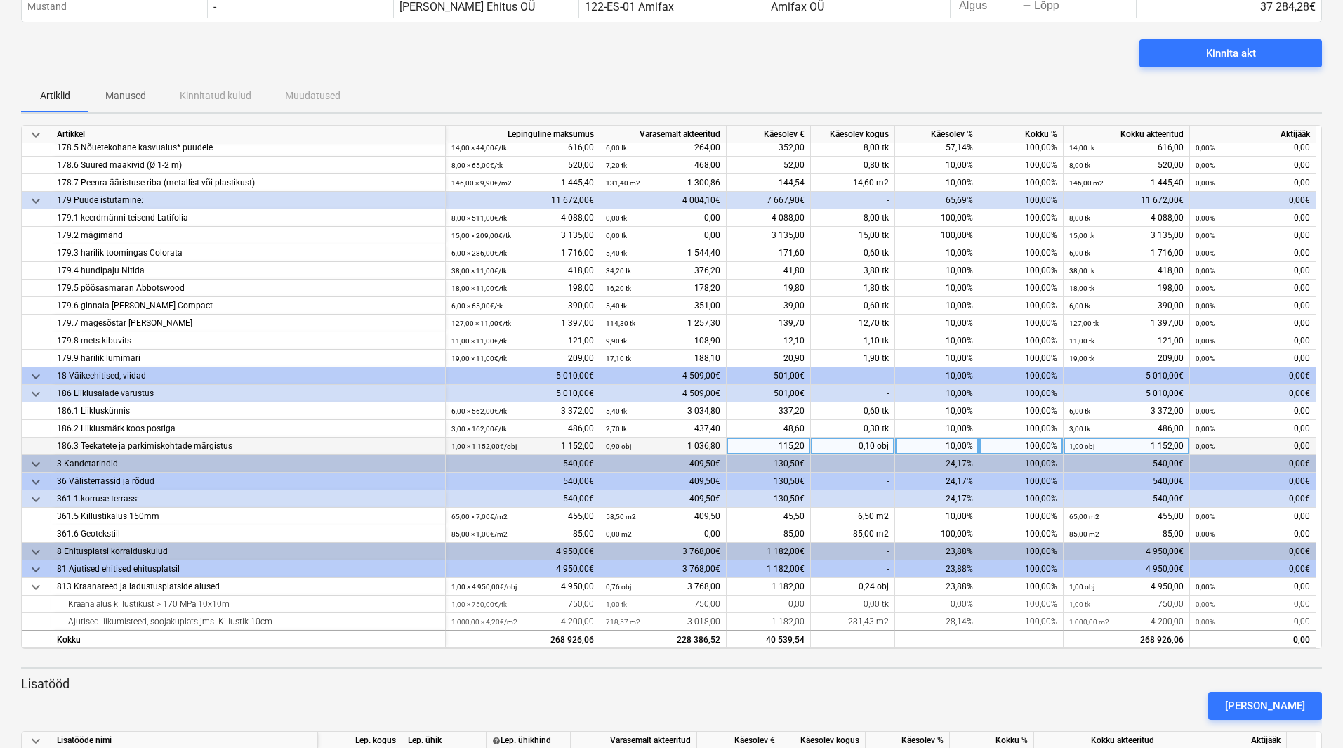  I want to click on div: 15,00 tk, so click(853, 235).